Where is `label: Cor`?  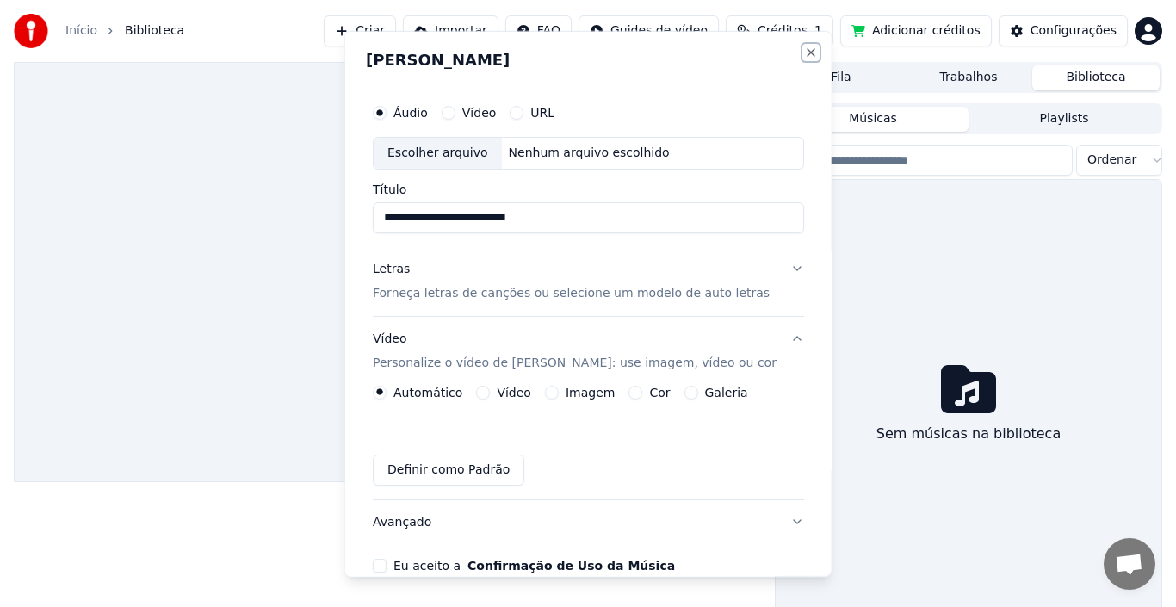
label: Cor is located at coordinates (659, 392).